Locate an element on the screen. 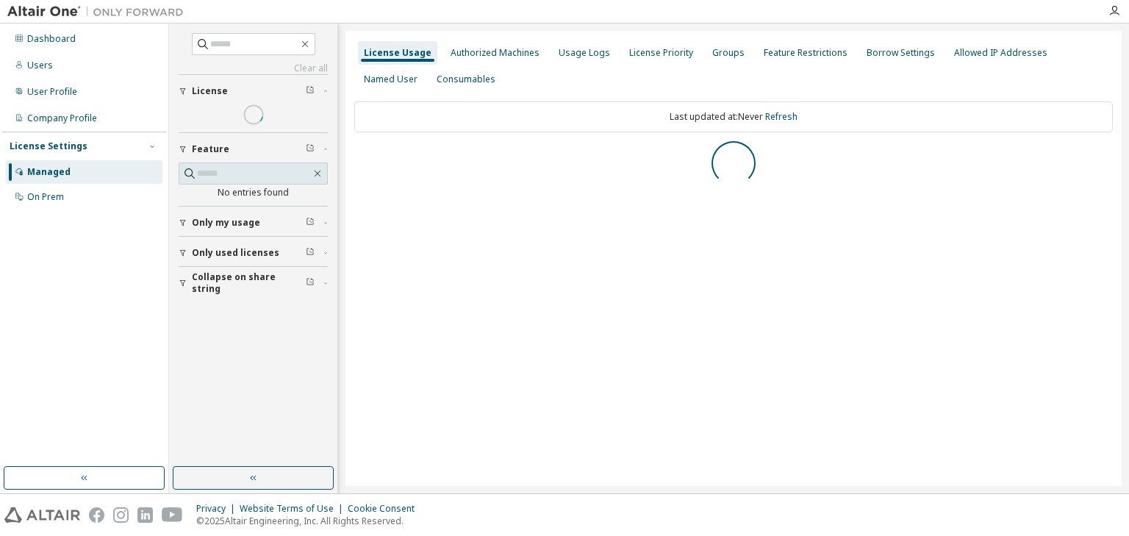 Image resolution: width=1129 pixels, height=536 pixels. div: Dashboard is located at coordinates (51, 39).